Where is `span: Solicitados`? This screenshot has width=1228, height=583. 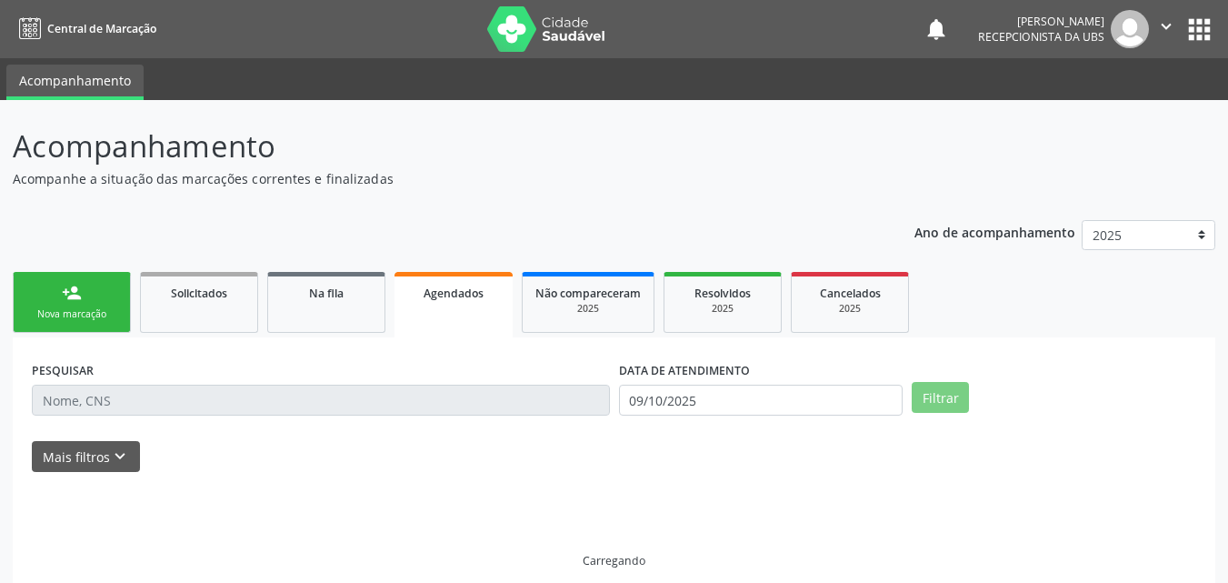 span: Solicitados is located at coordinates (199, 293).